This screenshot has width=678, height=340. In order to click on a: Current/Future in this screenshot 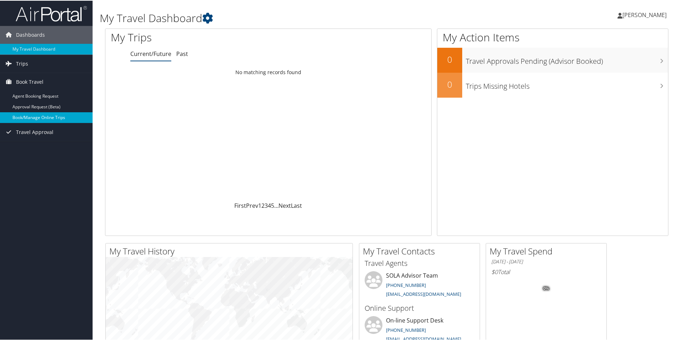, I will do `click(151, 53)`.